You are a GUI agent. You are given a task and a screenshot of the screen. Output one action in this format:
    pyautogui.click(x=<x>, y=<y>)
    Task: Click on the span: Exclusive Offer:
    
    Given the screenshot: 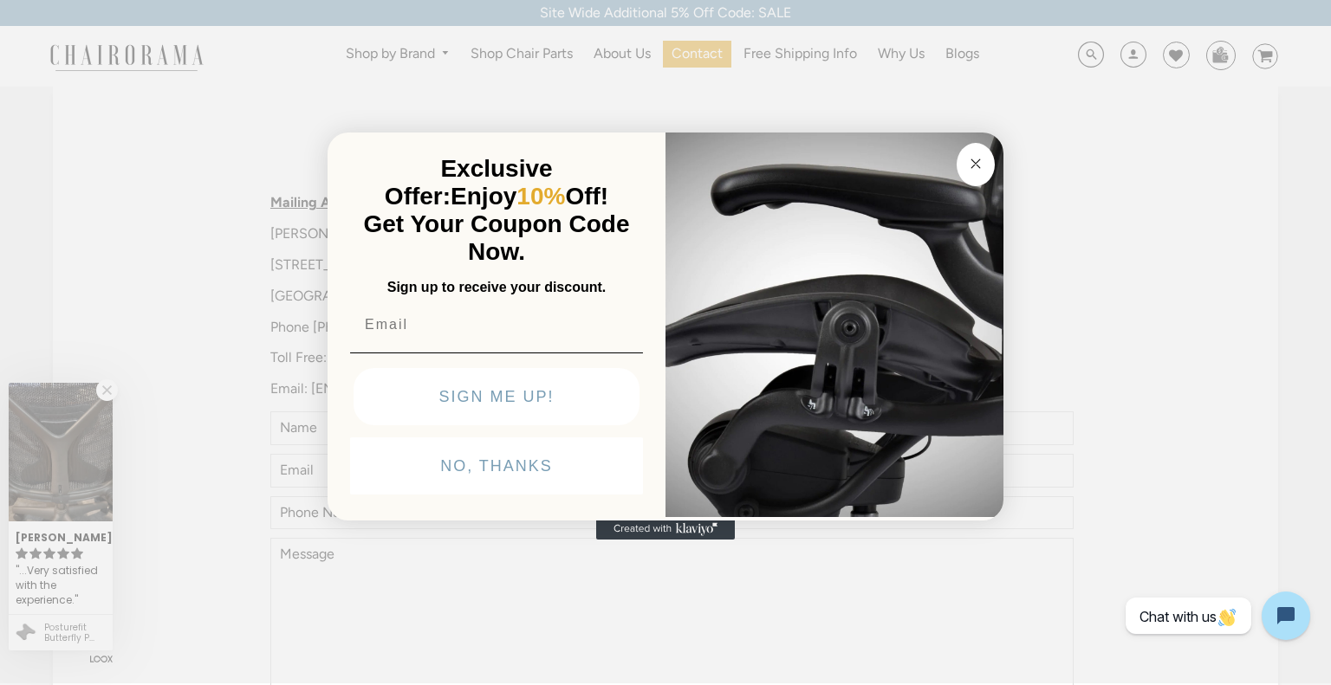 What is the action you would take?
    pyautogui.click(x=469, y=182)
    